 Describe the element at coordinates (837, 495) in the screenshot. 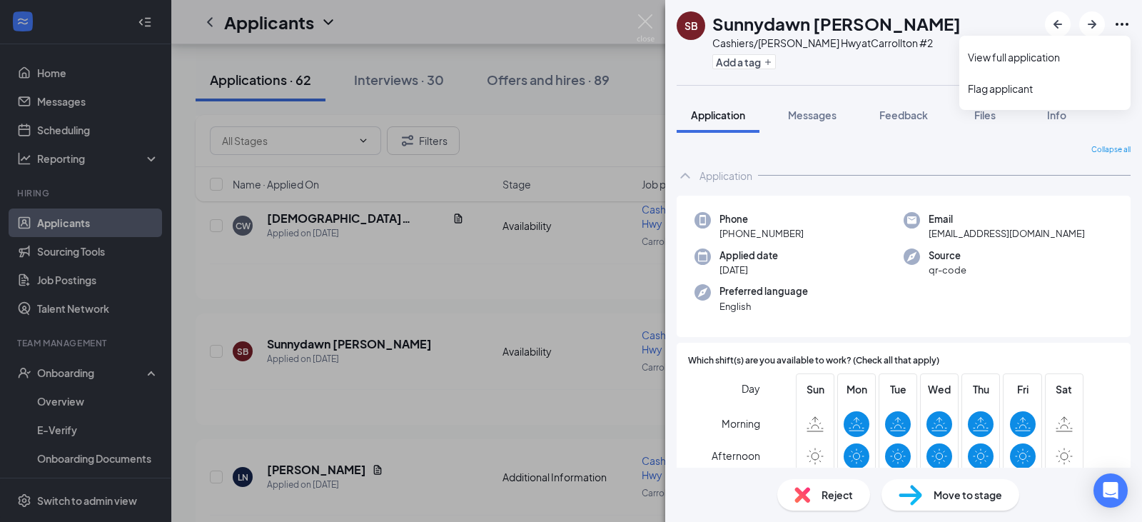

I see `span: Reject` at that location.